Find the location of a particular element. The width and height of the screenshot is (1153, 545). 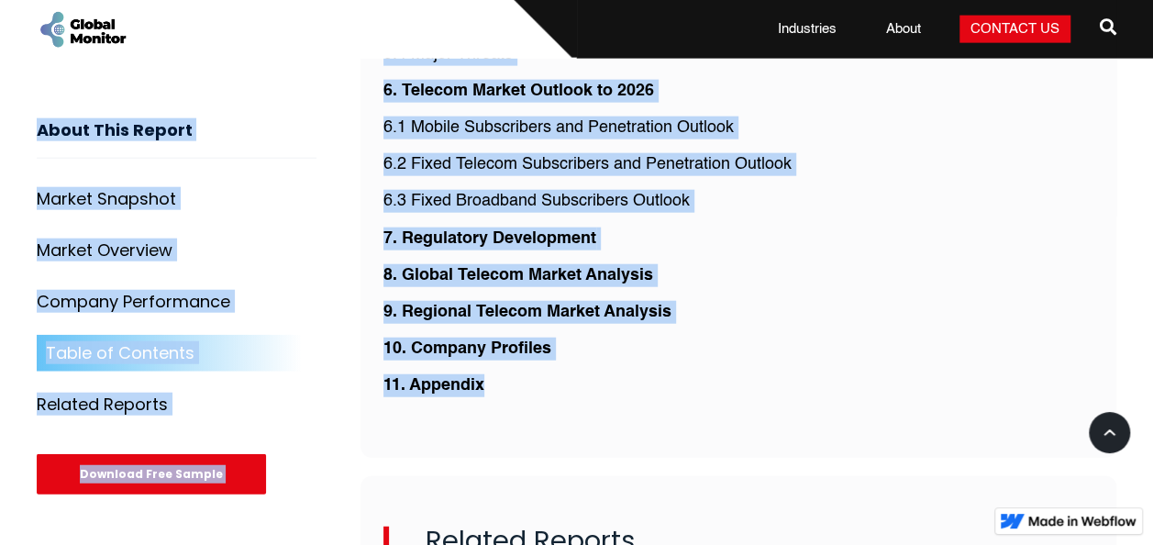

div: Download Free Sample is located at coordinates (151, 474).